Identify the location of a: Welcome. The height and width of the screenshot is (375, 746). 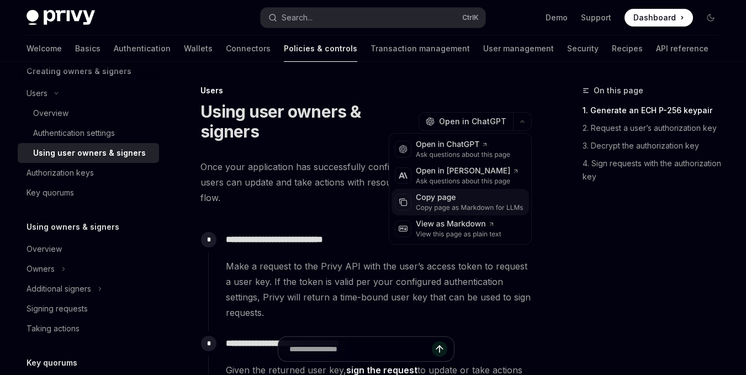
(44, 49).